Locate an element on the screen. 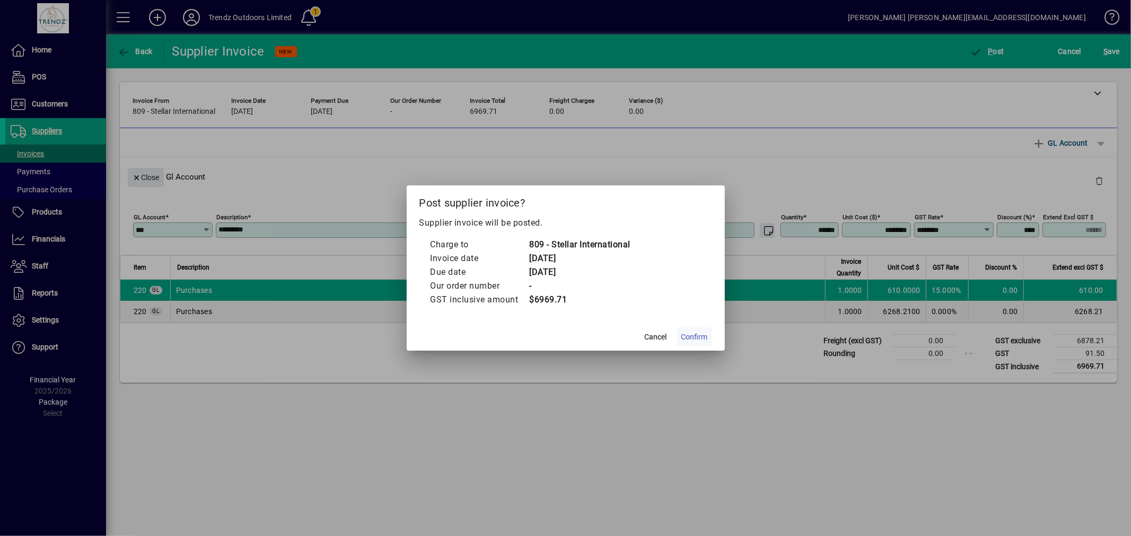 The image size is (1131, 536). button: Cancel is located at coordinates (656, 337).